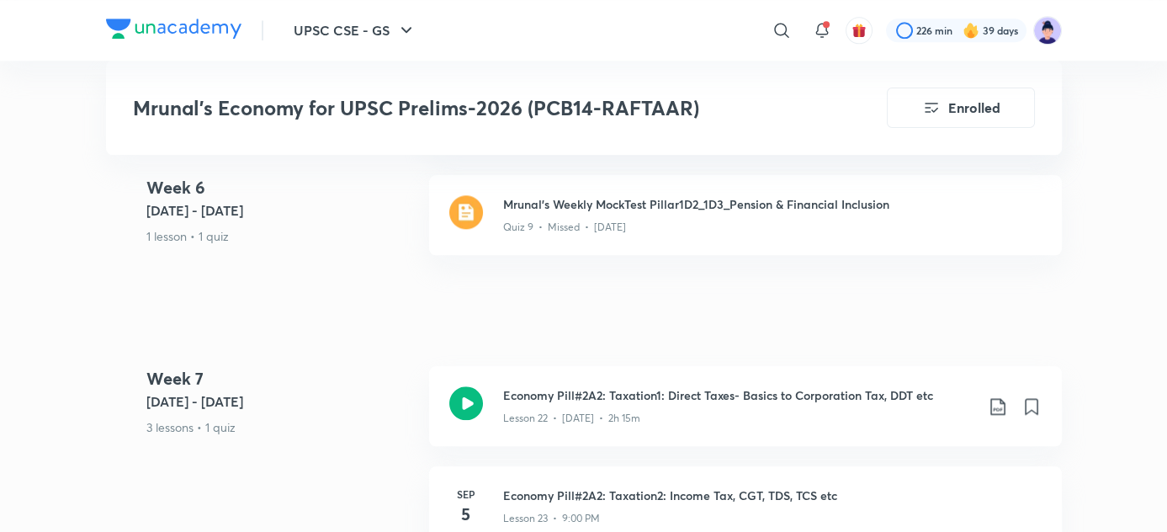  Describe the element at coordinates (772, 204) in the screenshot. I see `h3: Mrunal's Weekly MockTest Pillar1D2_1D3_Pension & Financial Inclusion` at that location.